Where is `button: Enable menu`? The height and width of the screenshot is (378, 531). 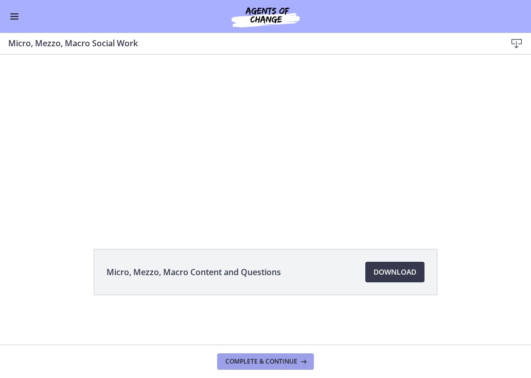
button: Enable menu is located at coordinates (14, 16).